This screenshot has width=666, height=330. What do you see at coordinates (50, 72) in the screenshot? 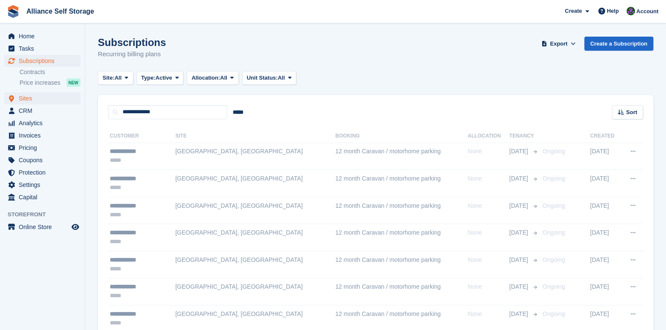
I see `a: Contracts` at bounding box center [50, 72].